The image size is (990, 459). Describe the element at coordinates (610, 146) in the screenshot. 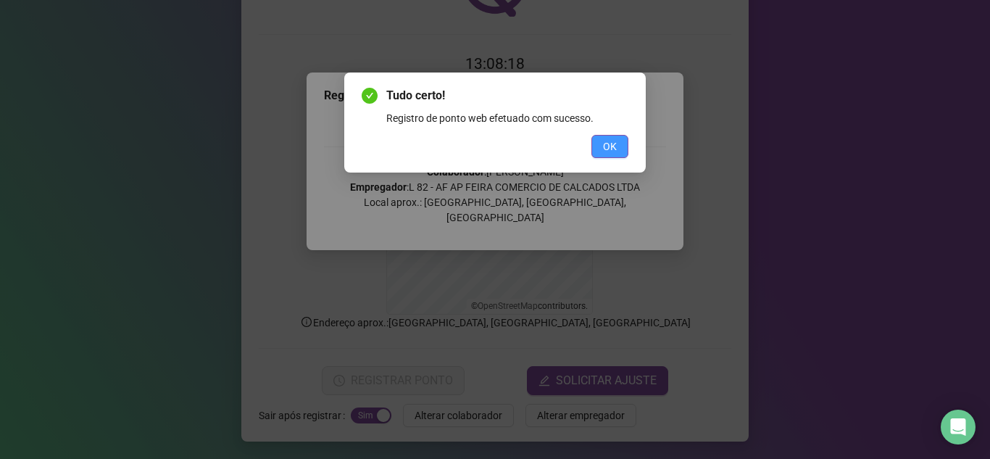

I see `span: OK` at that location.